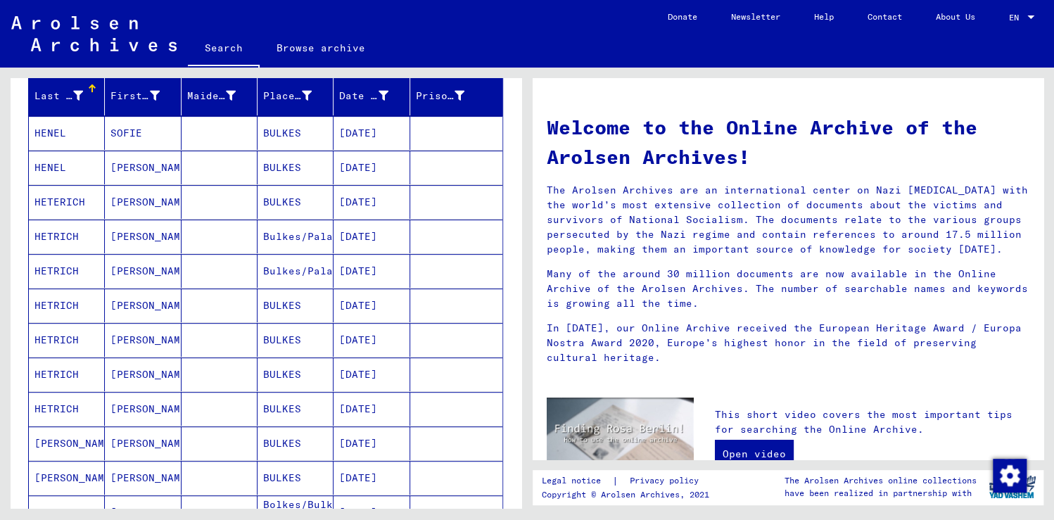 The height and width of the screenshot is (520, 1054). I want to click on a: Privacy policy, so click(666, 481).